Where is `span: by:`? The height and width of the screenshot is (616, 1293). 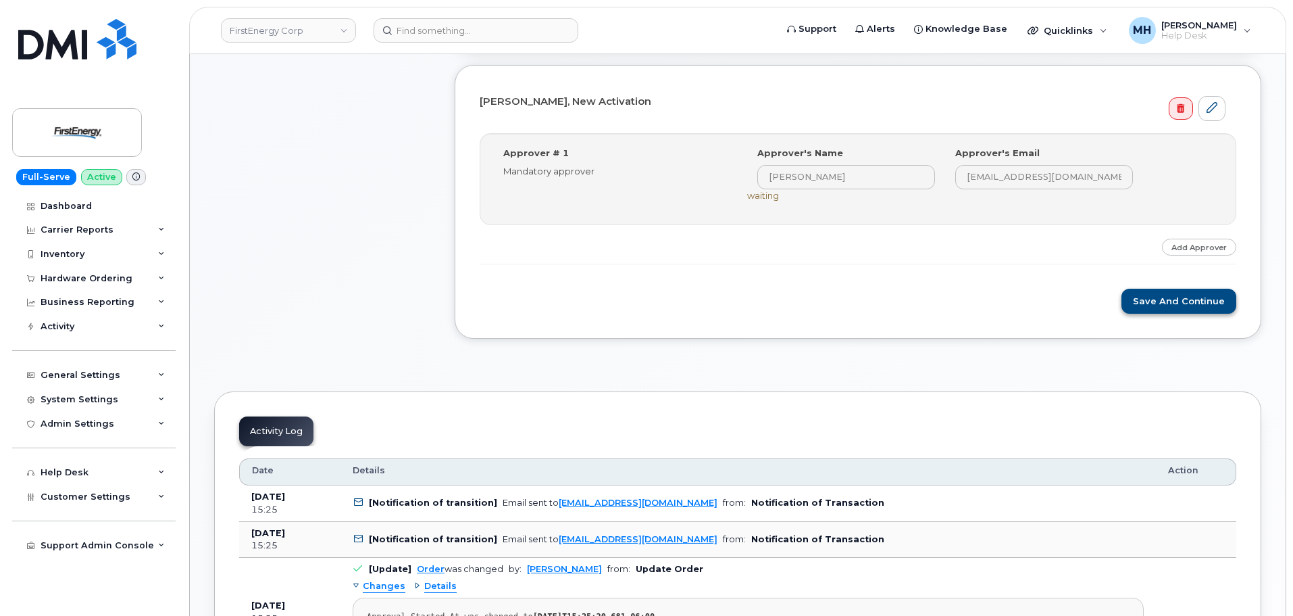
span: by: is located at coordinates (515, 568).